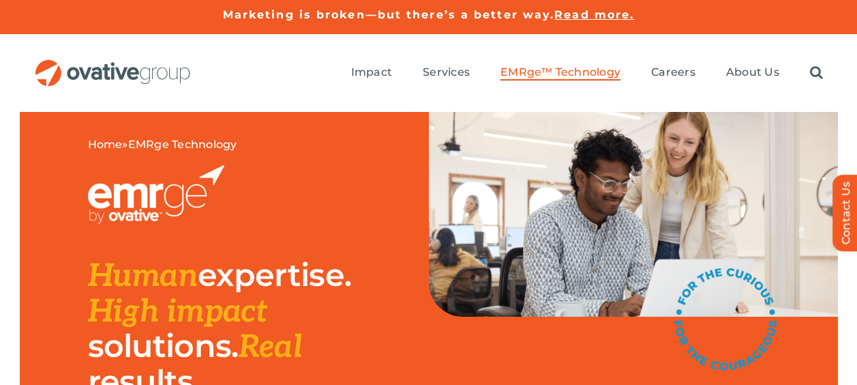 The image size is (857, 385). What do you see at coordinates (561, 73) in the screenshot?
I see `a: EMRge™ Technology` at bounding box center [561, 73].